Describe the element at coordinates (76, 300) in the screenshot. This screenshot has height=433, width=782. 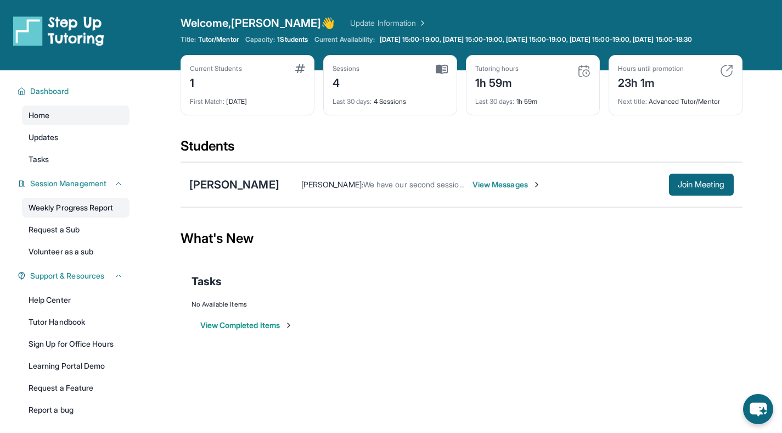
I see `a: Help Center` at that location.